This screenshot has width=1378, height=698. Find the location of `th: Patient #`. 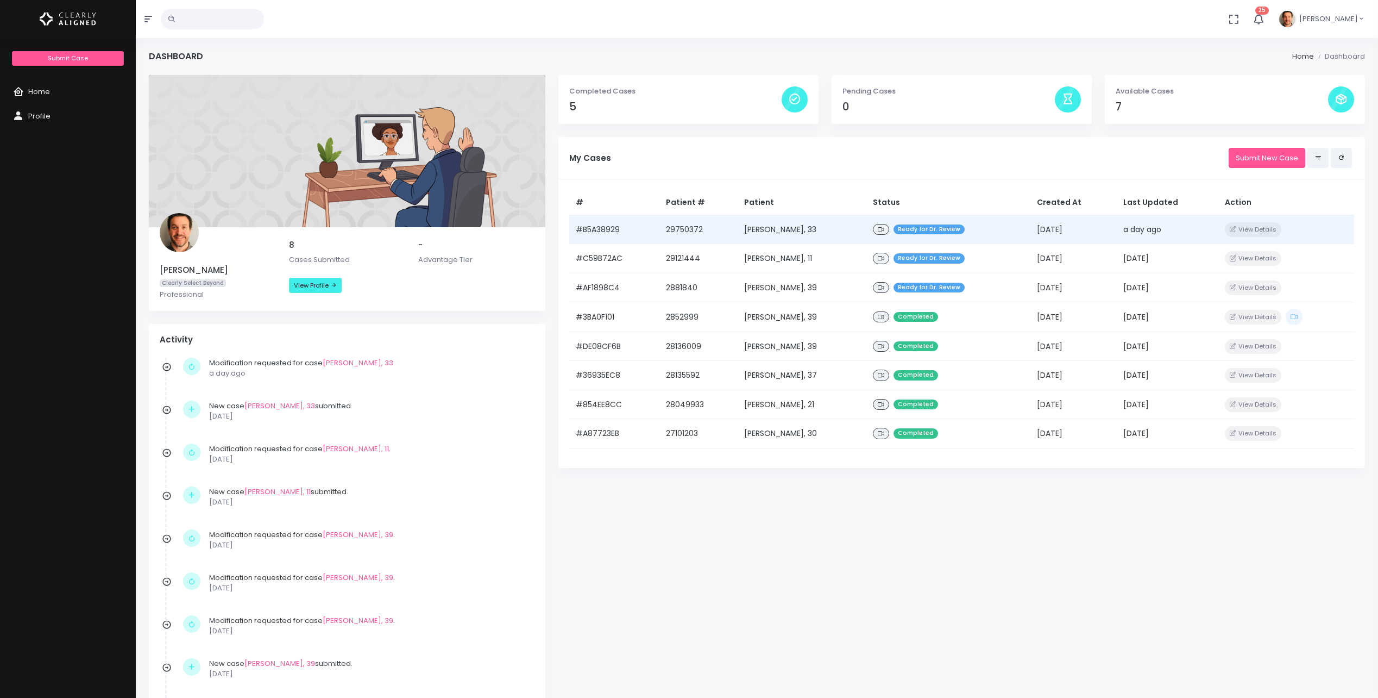

th: Patient # is located at coordinates (699, 203).